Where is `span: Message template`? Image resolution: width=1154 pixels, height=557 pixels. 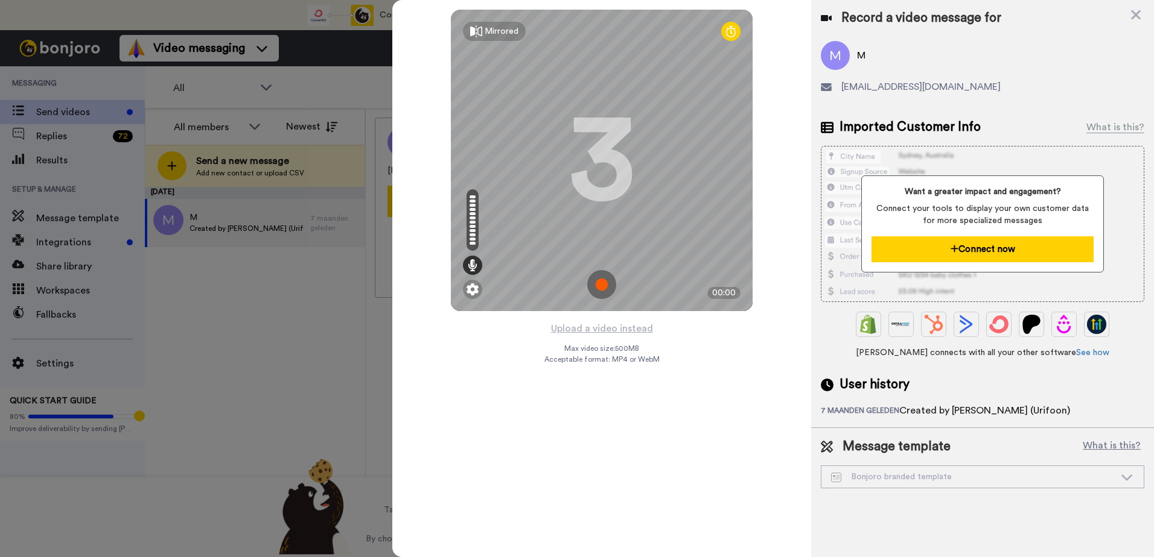
span: Message template is located at coordinates (896, 447).